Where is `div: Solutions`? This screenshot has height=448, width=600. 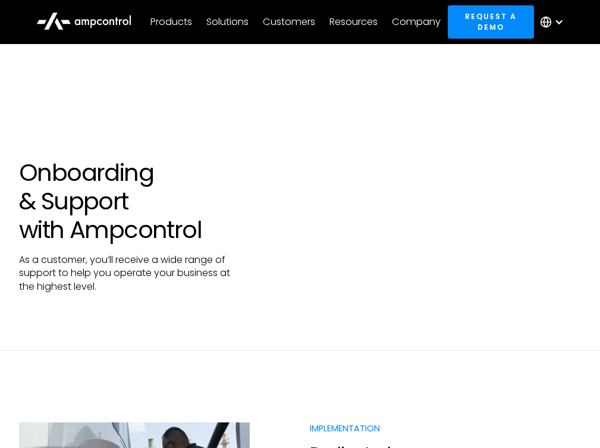
div: Solutions is located at coordinates (227, 22).